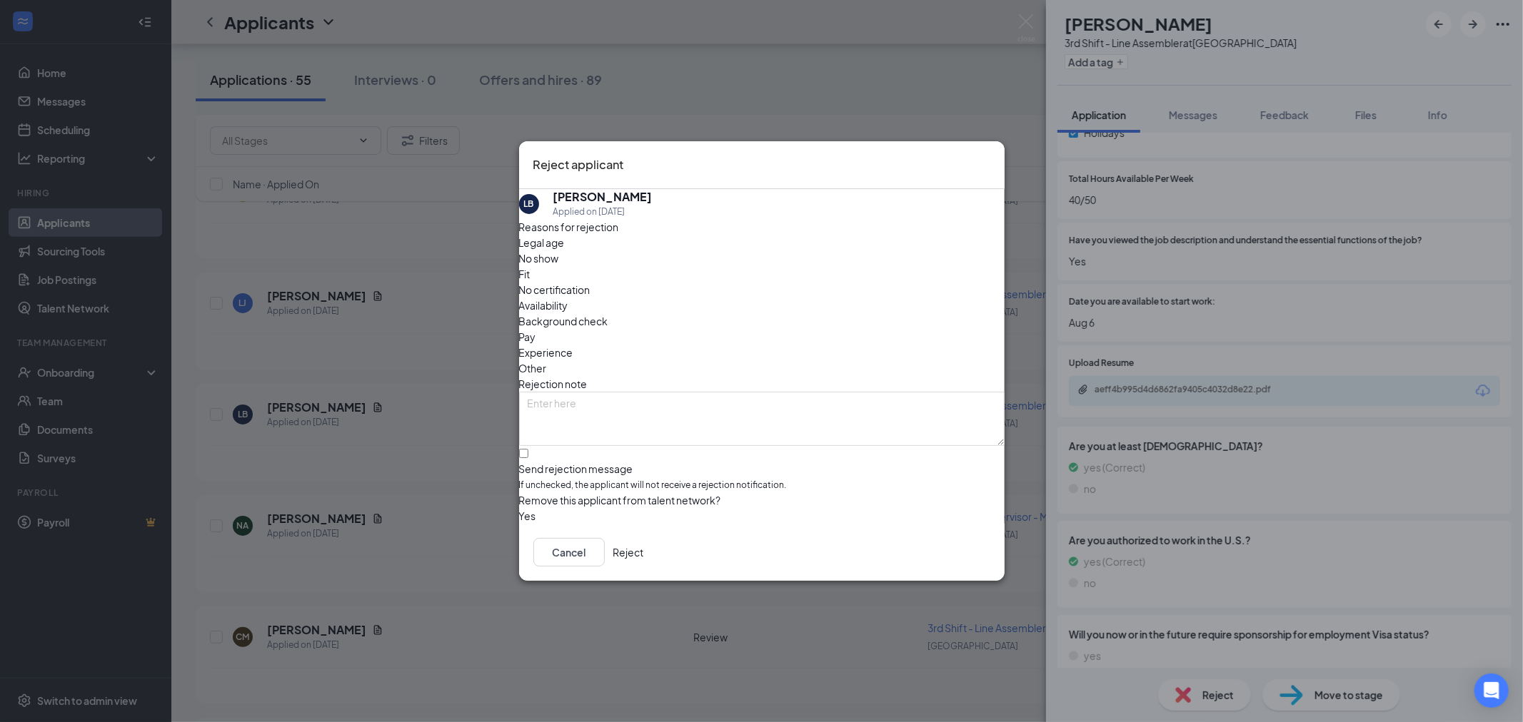 This screenshot has width=1523, height=722. What do you see at coordinates (525, 274) in the screenshot?
I see `span: Fit` at bounding box center [525, 274].